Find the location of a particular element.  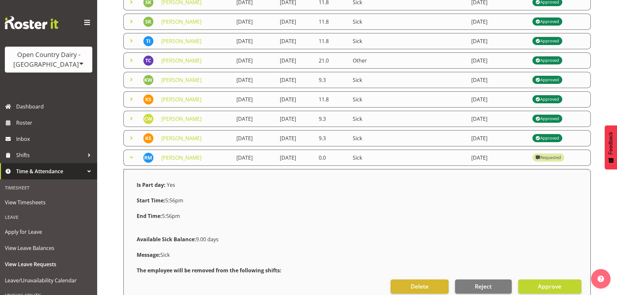

span: View Leave Balances is located at coordinates (49, 248).